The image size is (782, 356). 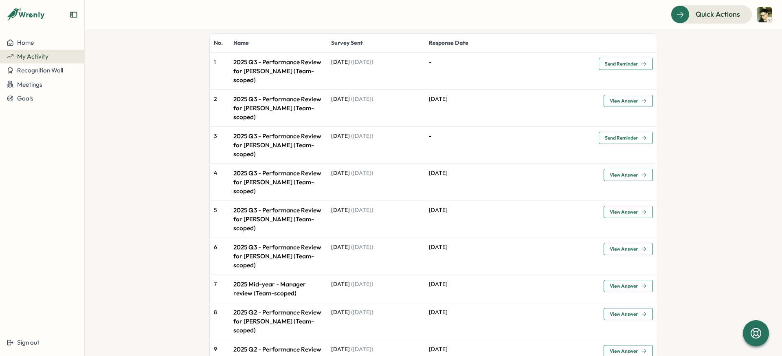 I want to click on button: Quick Actions, so click(x=711, y=14).